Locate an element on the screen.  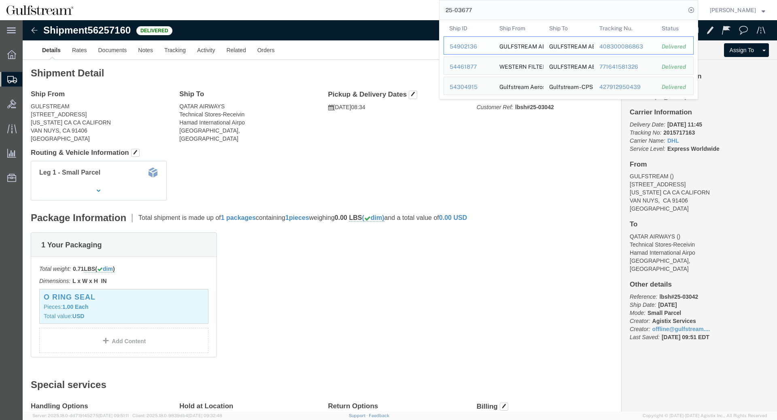
th: Ship To is located at coordinates (568, 28).